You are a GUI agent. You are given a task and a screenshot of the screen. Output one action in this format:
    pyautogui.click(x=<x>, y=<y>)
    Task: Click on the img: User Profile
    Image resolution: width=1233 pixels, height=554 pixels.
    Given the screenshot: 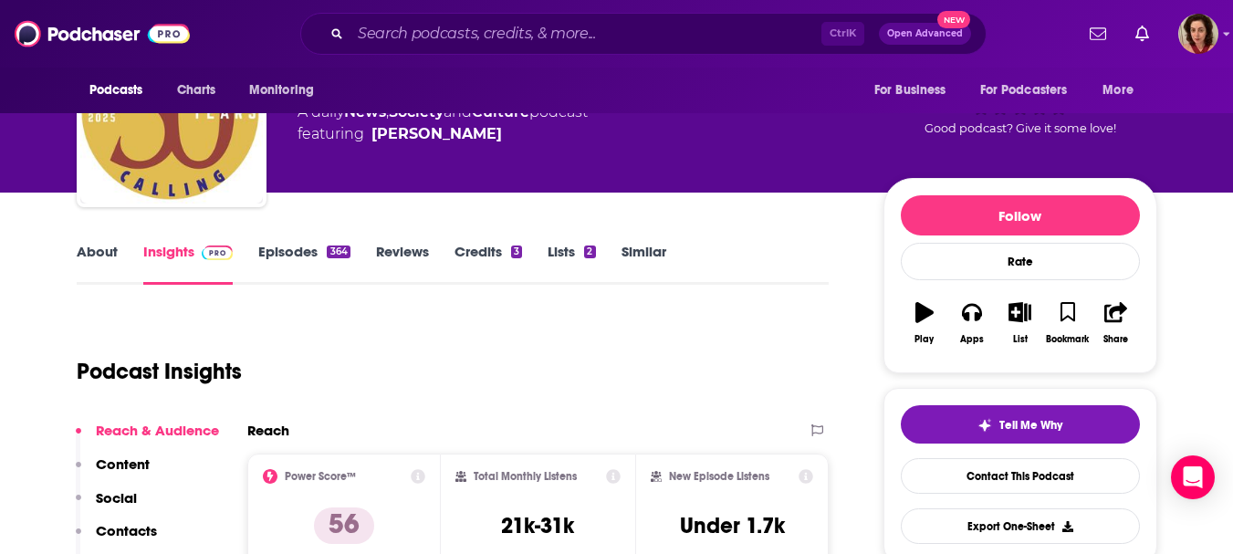 What is the action you would take?
    pyautogui.click(x=1199, y=34)
    